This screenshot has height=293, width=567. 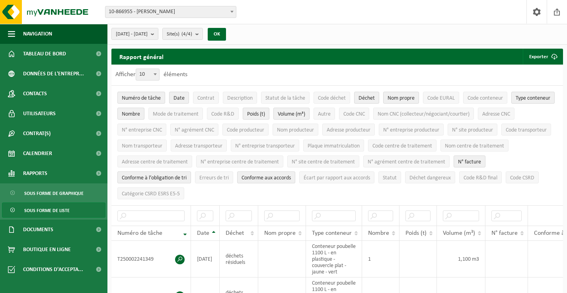 I want to click on button: Code conteneurCode conteneur: Activate to sort, so click(x=485, y=98).